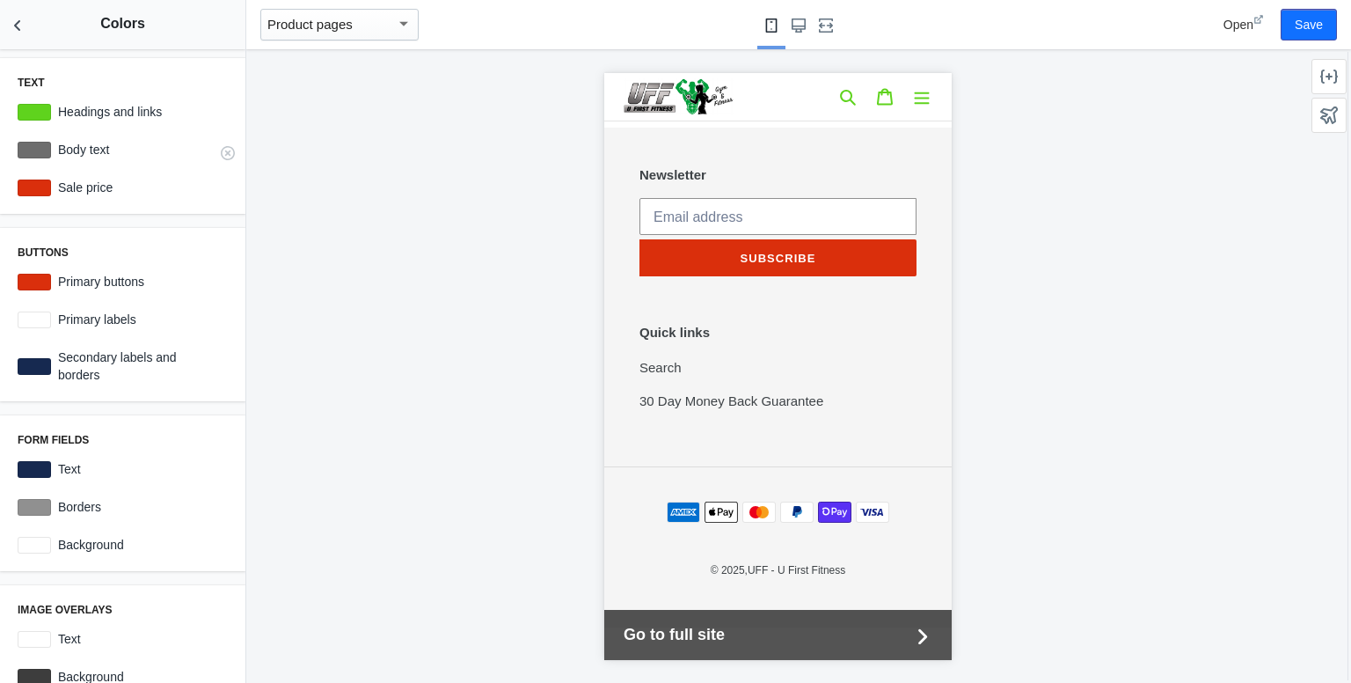  I want to click on label: Primary buttons, so click(139, 281).